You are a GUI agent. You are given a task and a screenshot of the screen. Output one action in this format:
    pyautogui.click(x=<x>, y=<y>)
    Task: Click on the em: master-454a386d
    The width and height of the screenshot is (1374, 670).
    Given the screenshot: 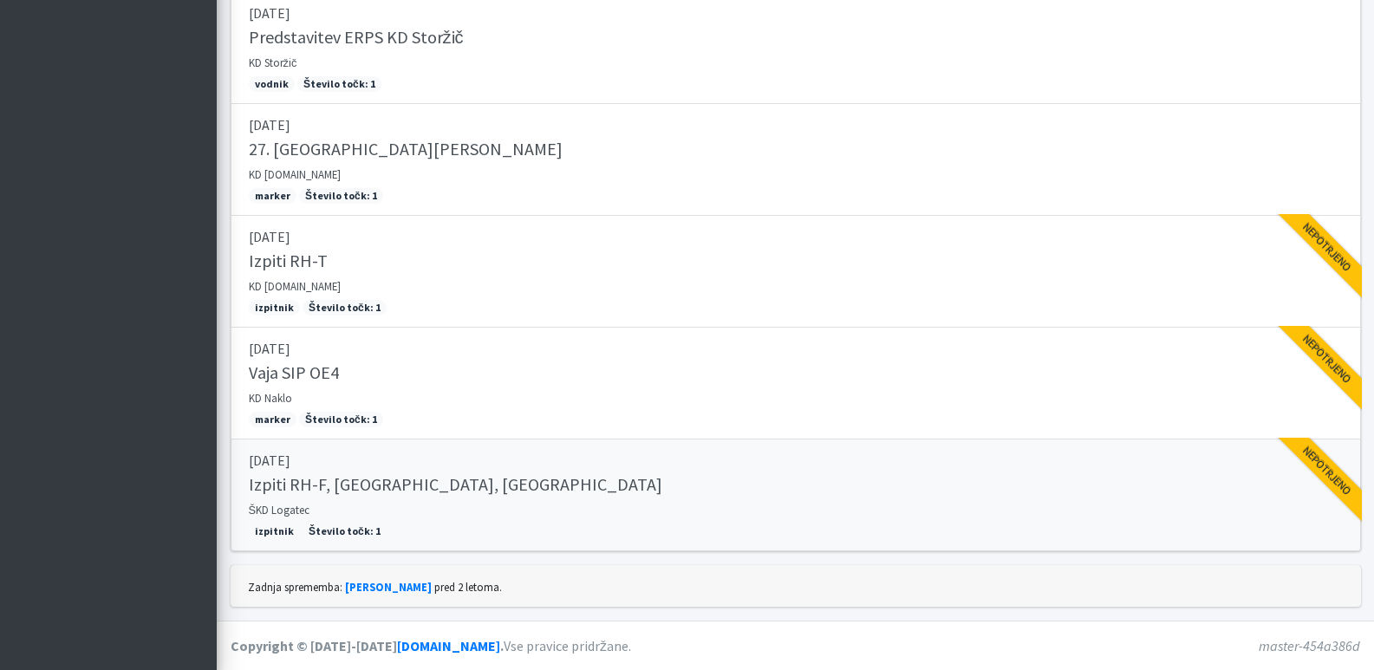 What is the action you would take?
    pyautogui.click(x=1309, y=646)
    